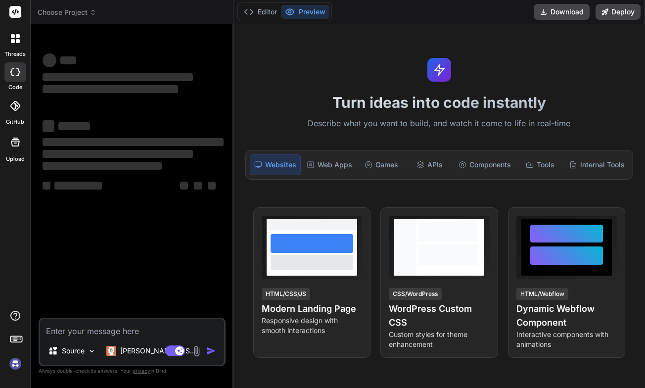  What do you see at coordinates (312, 326) in the screenshot?
I see `p: Responsive design with smooth interactions` at bounding box center [312, 326].